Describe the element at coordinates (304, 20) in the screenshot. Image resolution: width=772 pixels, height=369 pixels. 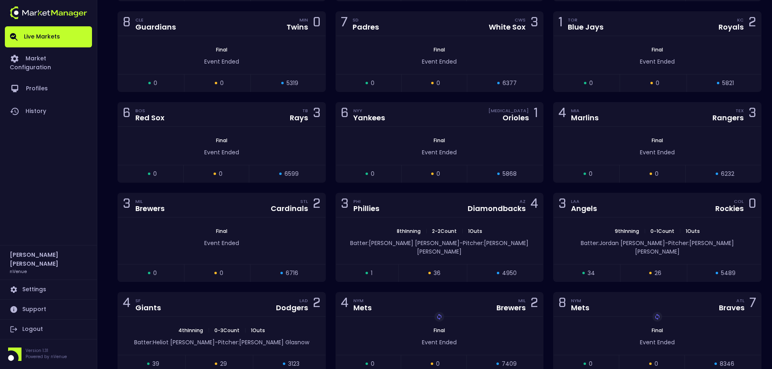
I see `div: MIN` at that location.